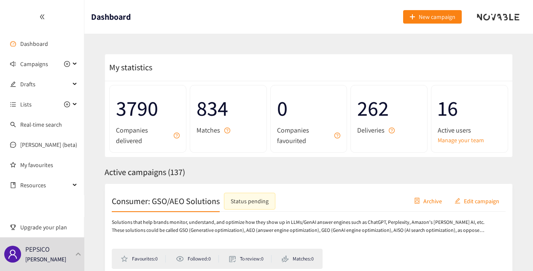  I want to click on span: 834, so click(228, 108).